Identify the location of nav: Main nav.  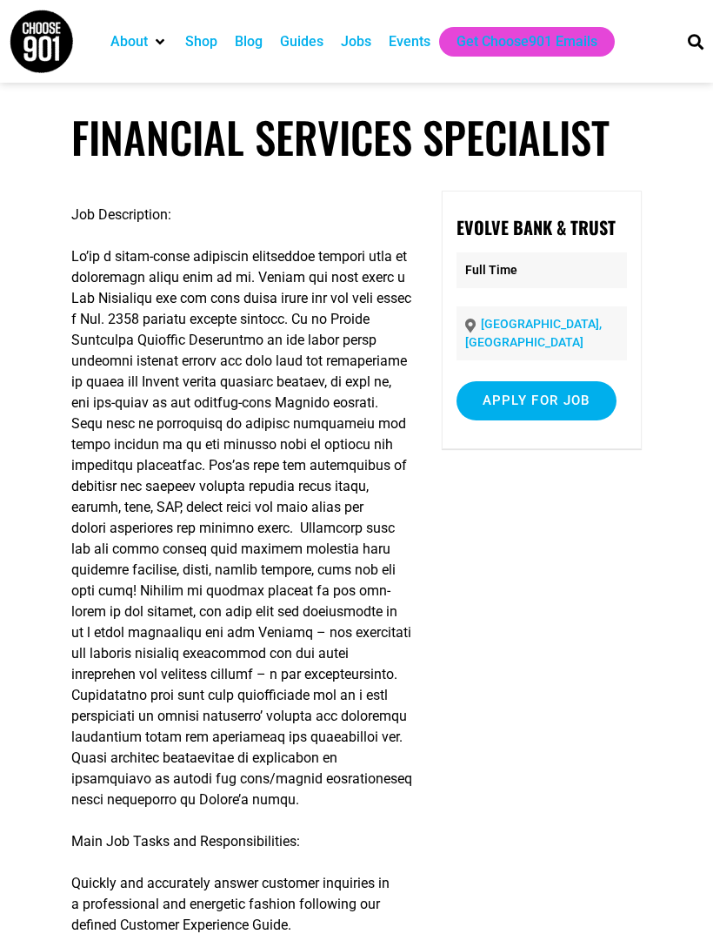
(383, 42).